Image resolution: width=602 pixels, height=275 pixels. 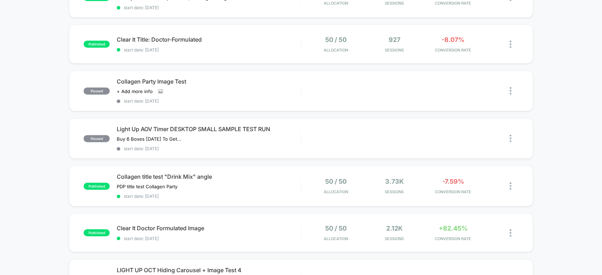 I want to click on span: Clear It Doctor Formulated Image, so click(x=209, y=228).